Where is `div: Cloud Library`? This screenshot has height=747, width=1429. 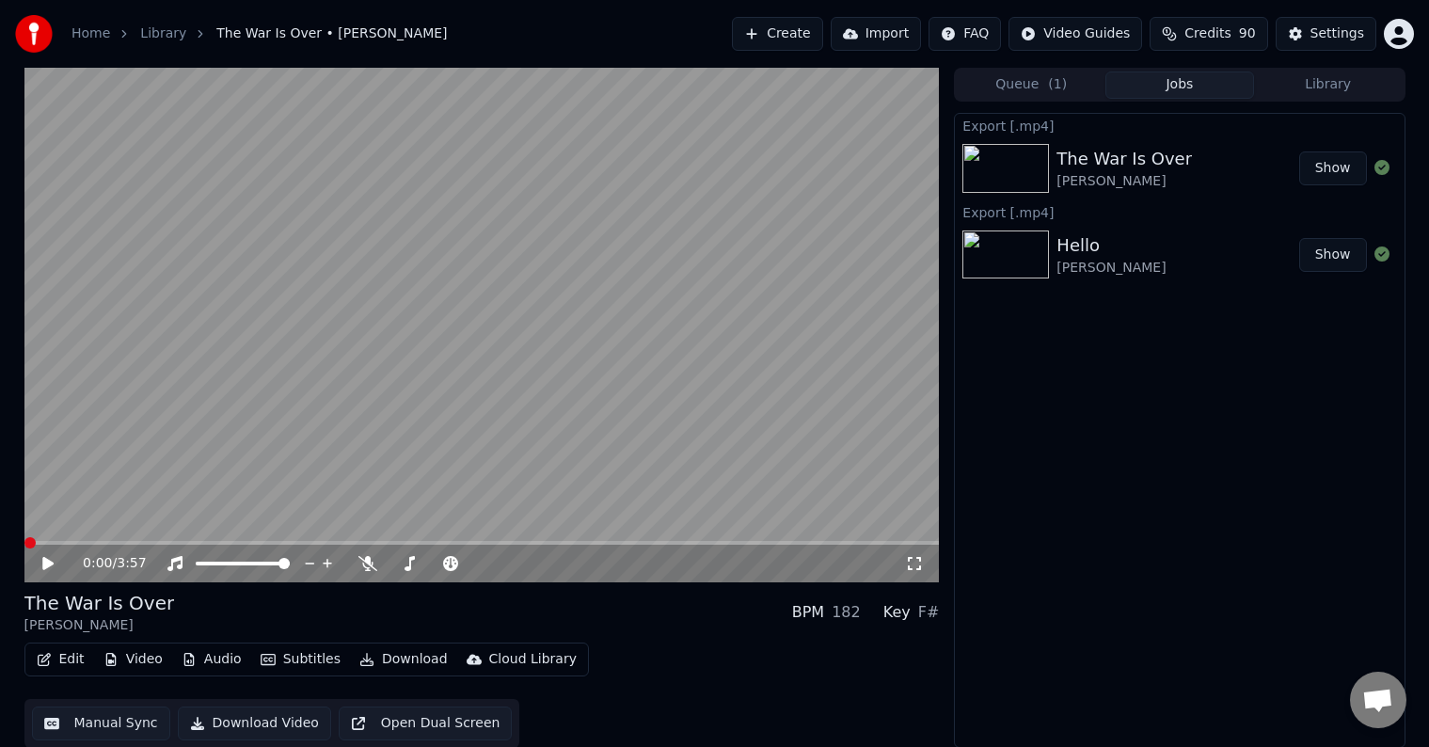
div: Cloud Library is located at coordinates (532, 659).